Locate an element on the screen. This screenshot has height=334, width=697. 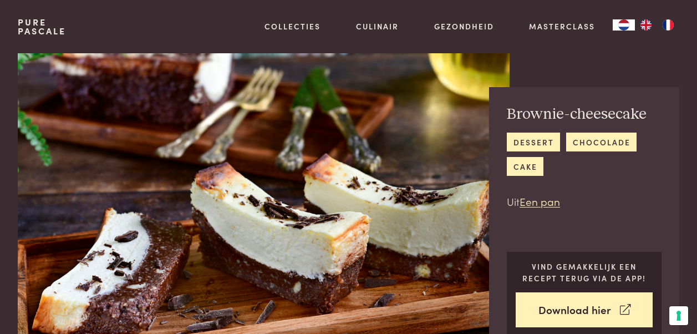
a: NL is located at coordinates (624, 25).